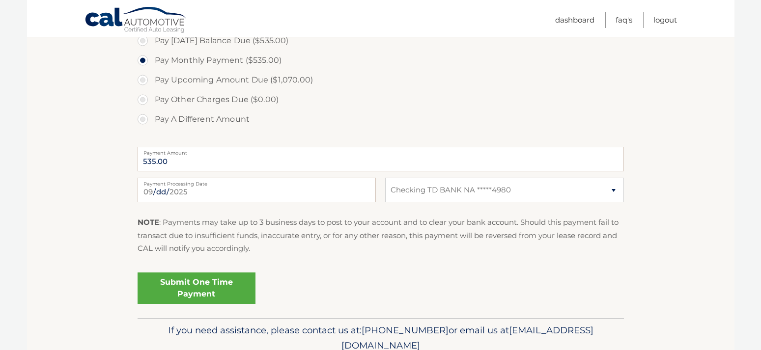 Image resolution: width=761 pixels, height=350 pixels. Describe the element at coordinates (381, 235) in the screenshot. I see `p: : Payments may take up to 3 business days to post to your account and to clear your bank account....` at that location.